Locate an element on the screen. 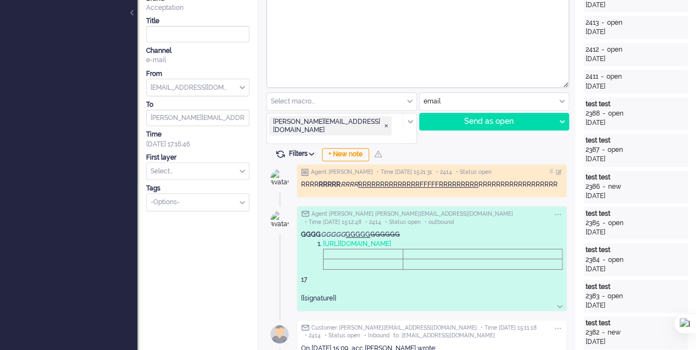  div: 2412 is located at coordinates (593, 49).